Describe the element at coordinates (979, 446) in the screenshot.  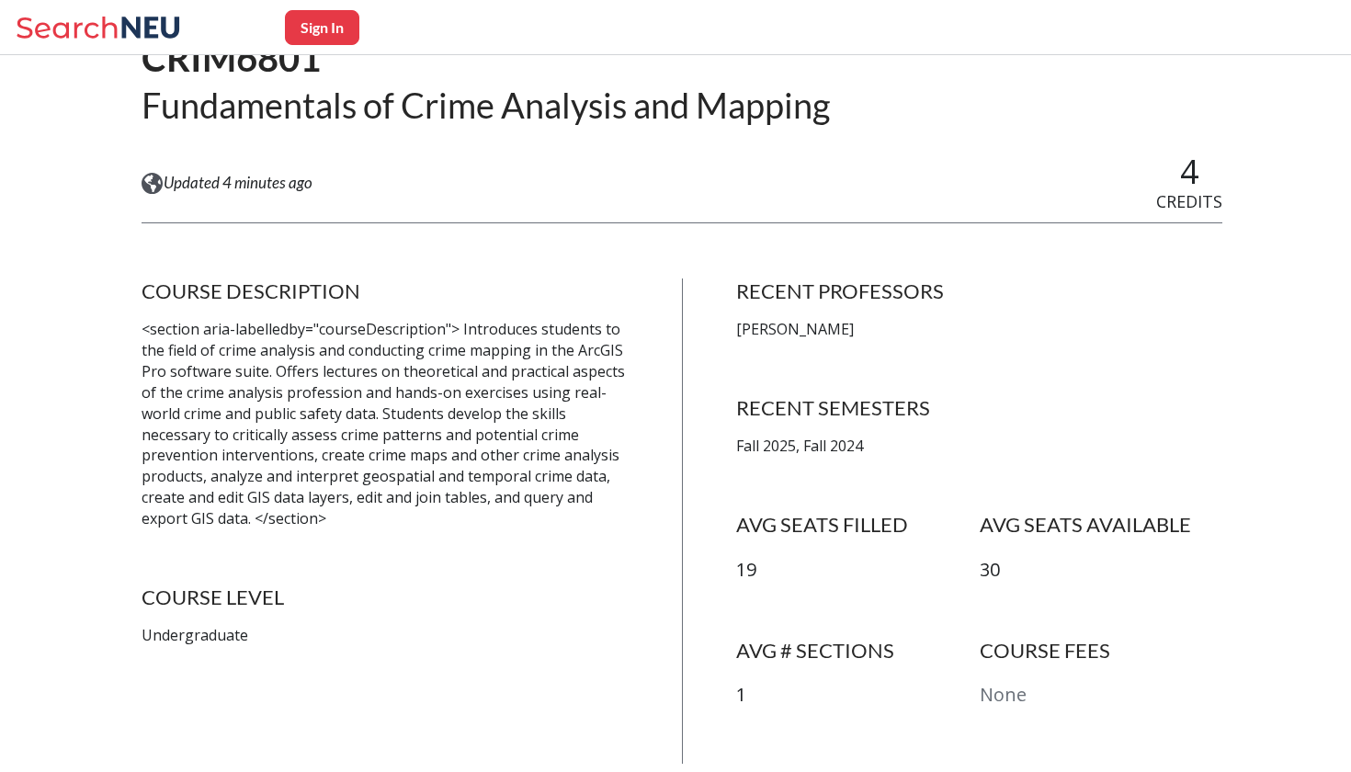
I see `p: Fall 2025, Fall 2024` at that location.